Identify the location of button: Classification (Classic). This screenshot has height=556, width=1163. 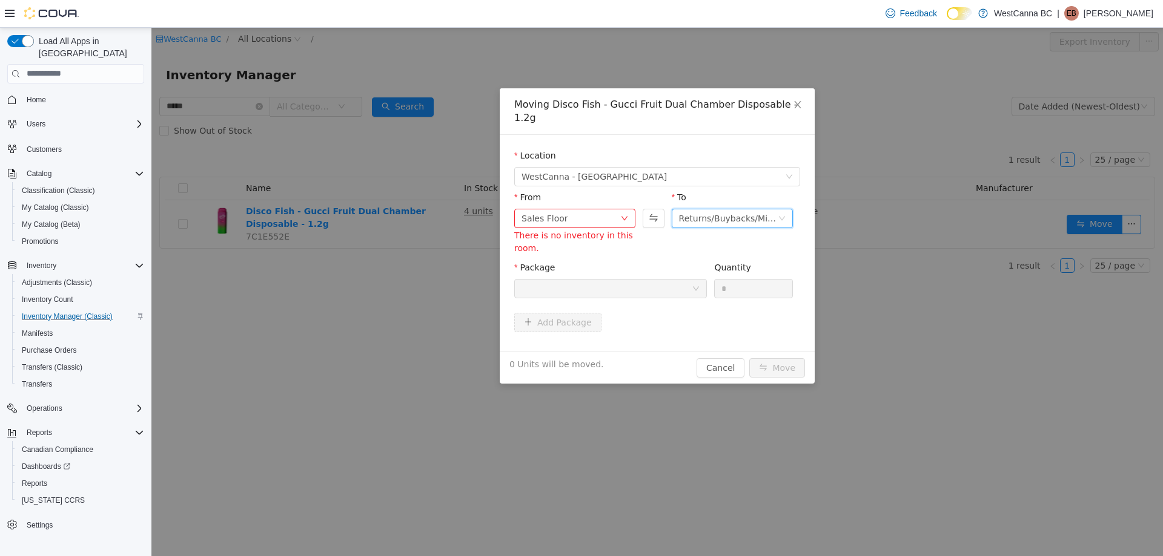
(81, 191).